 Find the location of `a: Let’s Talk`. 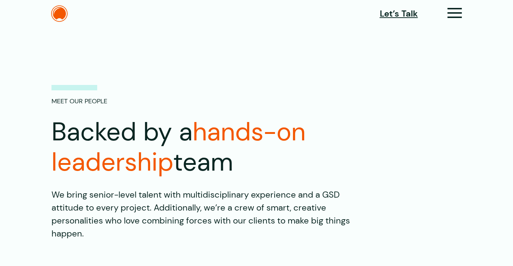

a: Let’s Talk is located at coordinates (399, 14).